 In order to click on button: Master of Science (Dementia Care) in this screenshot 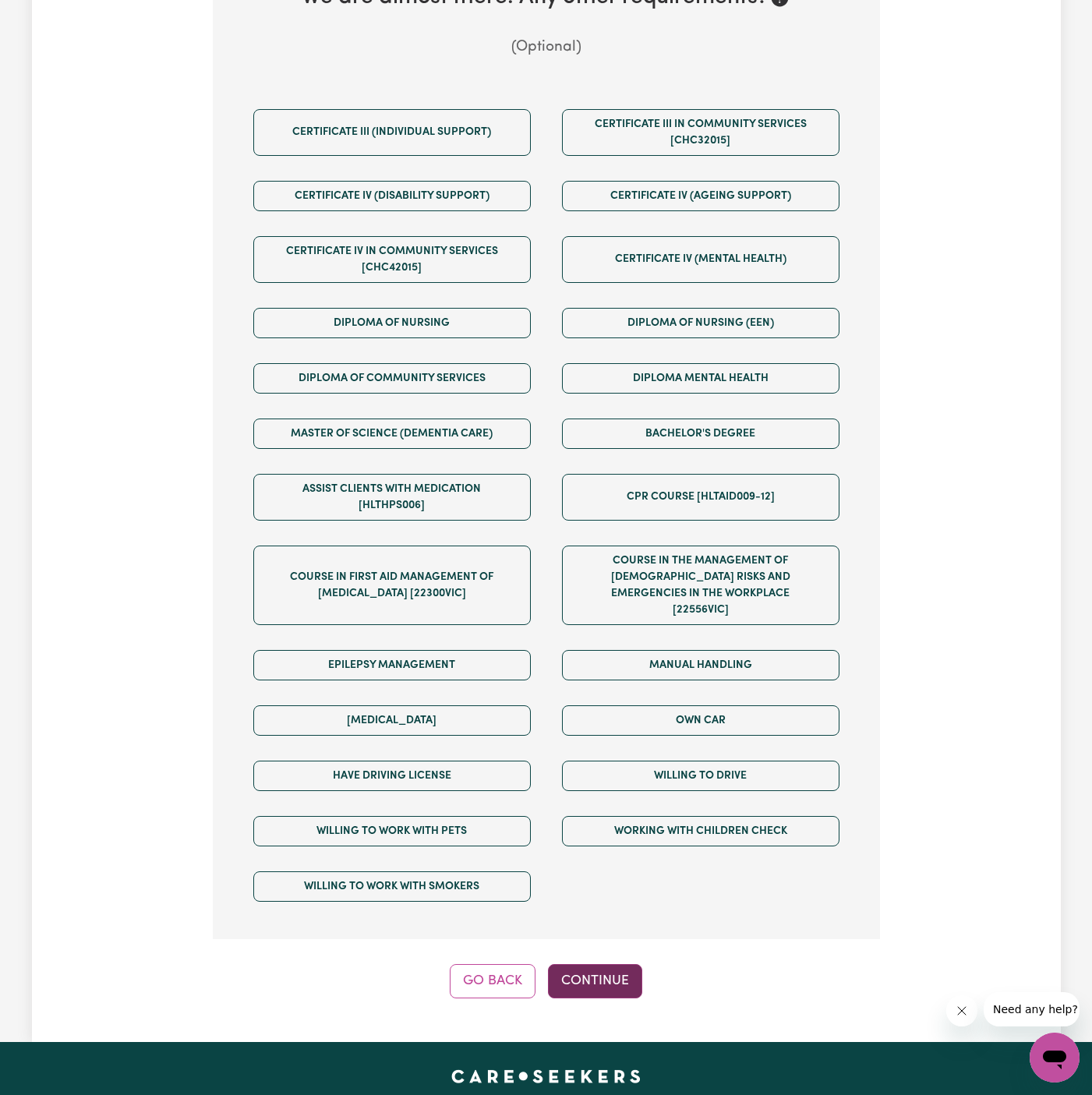, I will do `click(392, 433)`.